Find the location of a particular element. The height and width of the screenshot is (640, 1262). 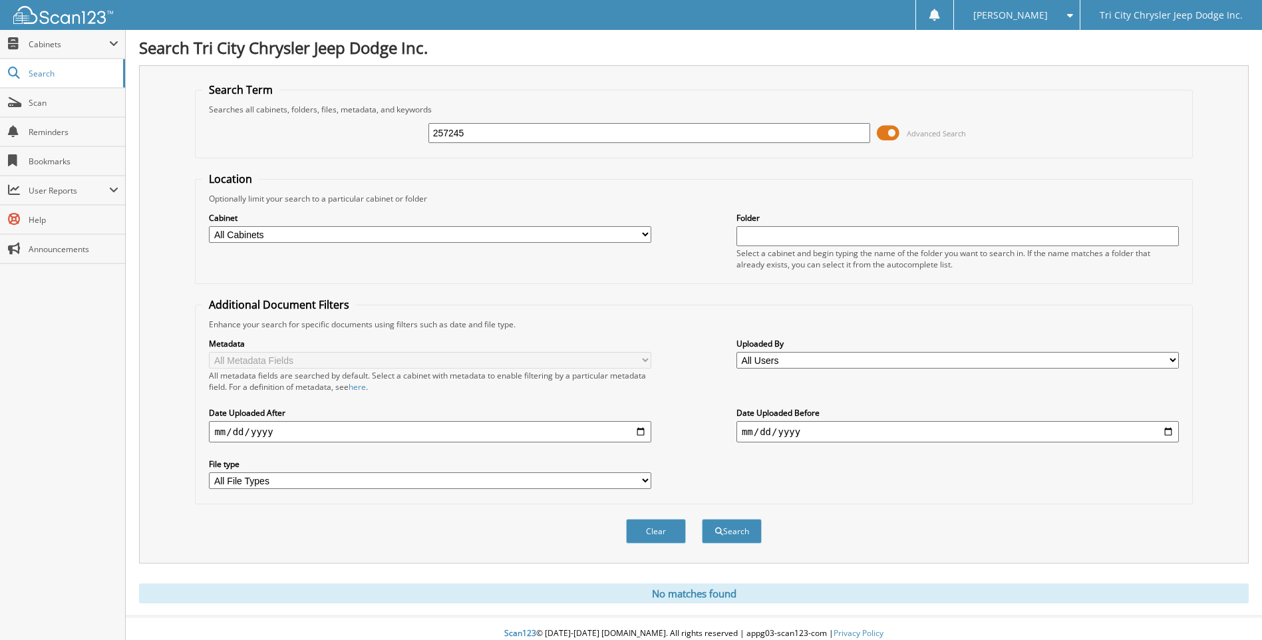

label: Cabinet is located at coordinates (430, 218).